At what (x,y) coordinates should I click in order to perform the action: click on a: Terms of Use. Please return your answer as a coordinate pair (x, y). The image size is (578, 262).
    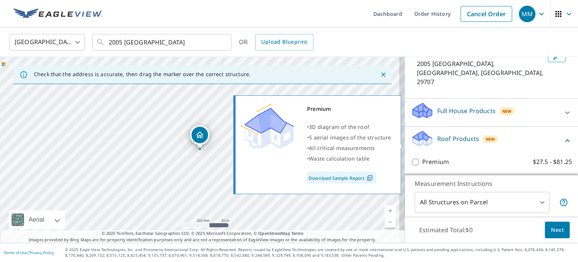
    Looking at the image, I should click on (15, 252).